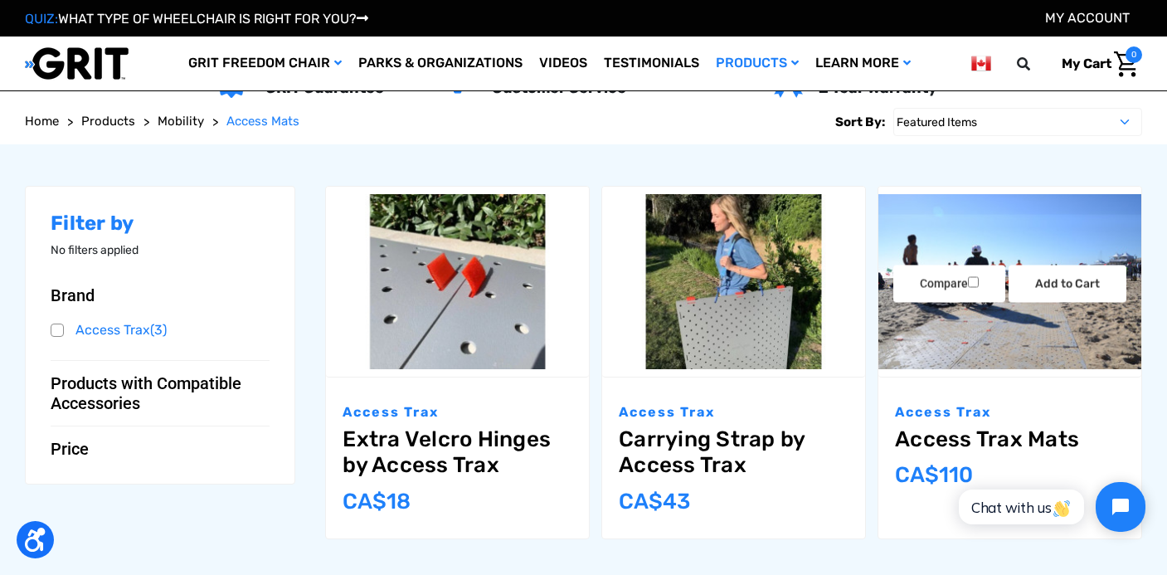 This screenshot has width=1167, height=575. Describe the element at coordinates (158, 329) in the screenshot. I see `span: (3)` at that location.